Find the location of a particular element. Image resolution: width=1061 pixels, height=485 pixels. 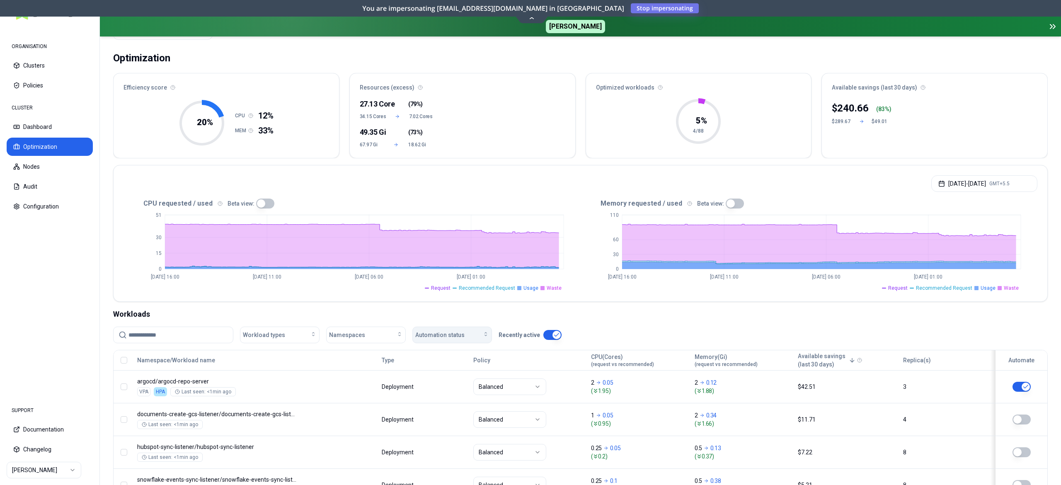

span: 7.02 Cores is located at coordinates (420, 116).